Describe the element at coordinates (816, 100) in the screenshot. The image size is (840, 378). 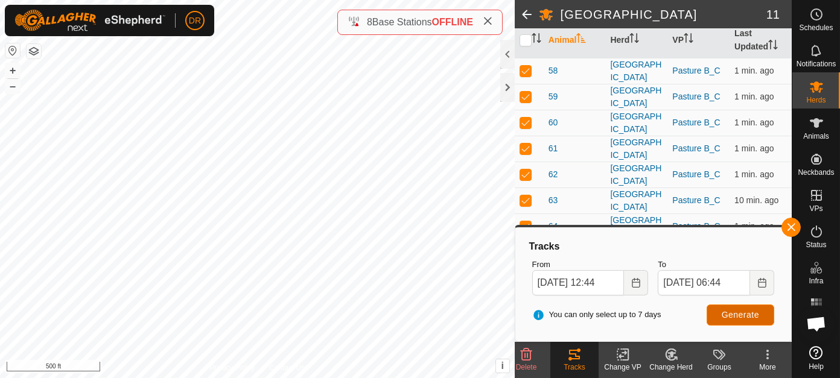
I see `span: Herds` at that location.